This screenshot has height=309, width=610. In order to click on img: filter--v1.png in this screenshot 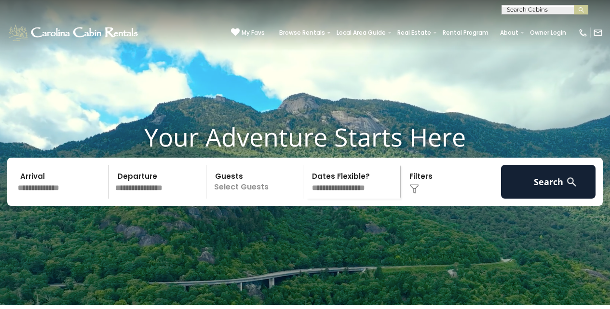, I will do `click(414, 189)`.